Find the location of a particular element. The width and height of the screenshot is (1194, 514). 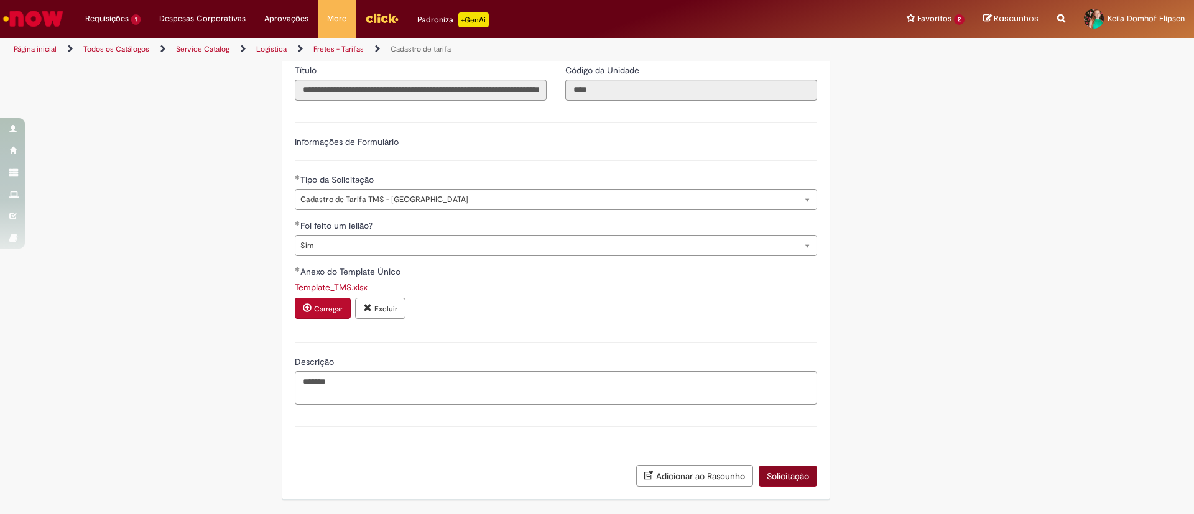

span: Sim is located at coordinates (546, 246).